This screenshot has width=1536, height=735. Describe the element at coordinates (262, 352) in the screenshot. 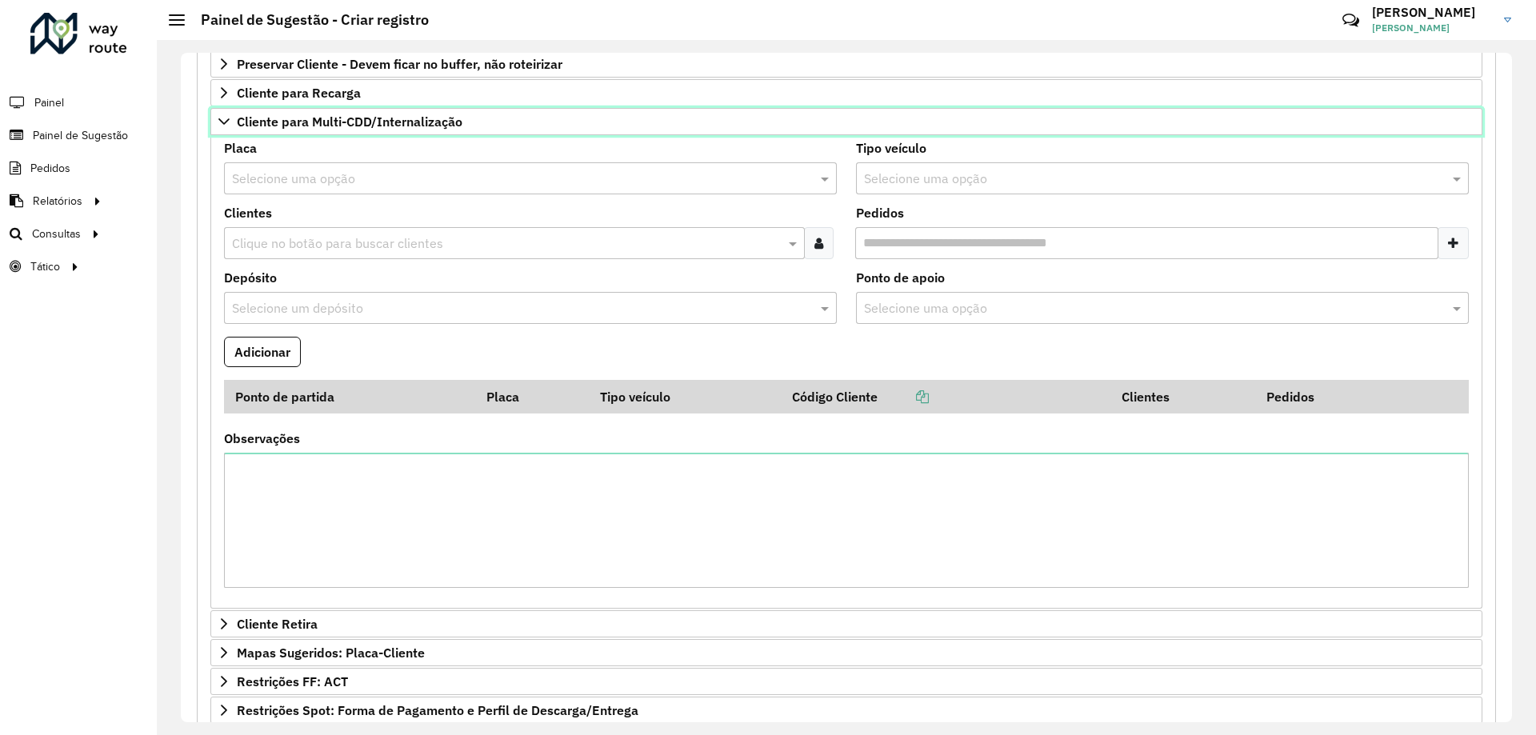

I see `button: Adicionar` at that location.